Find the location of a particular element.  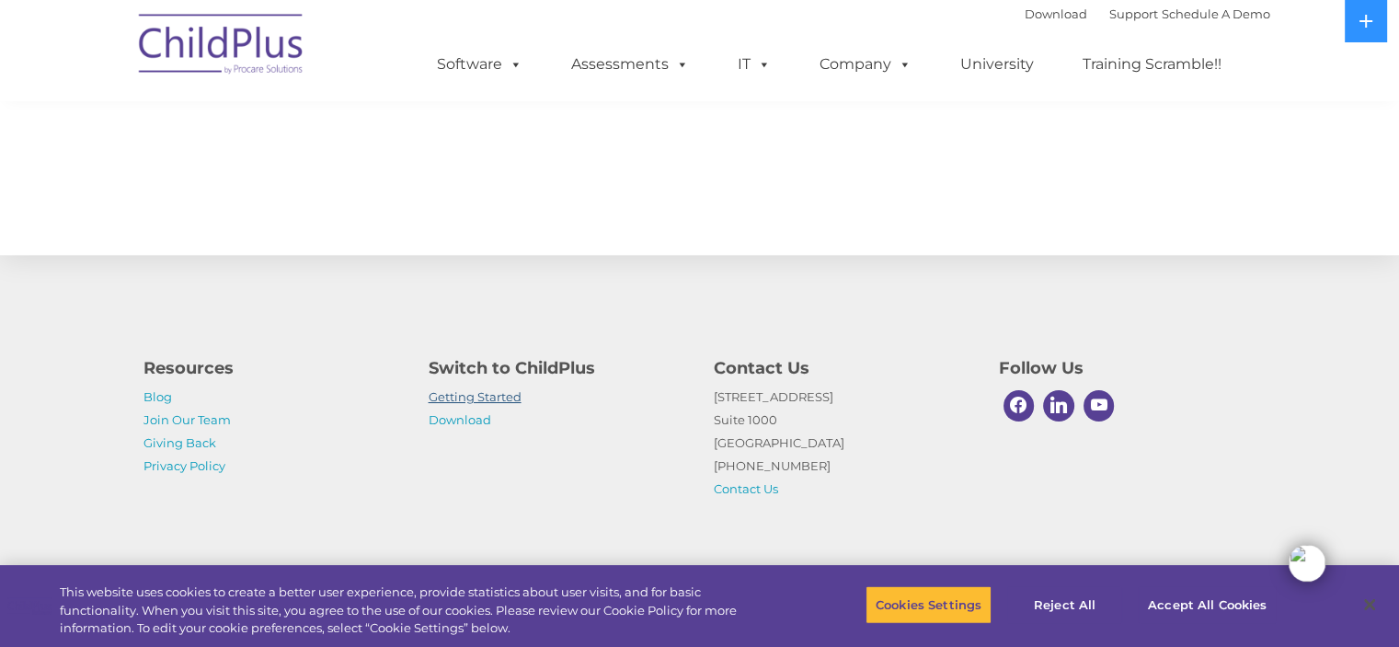

button: Cookies Settings is located at coordinates (928, 604).